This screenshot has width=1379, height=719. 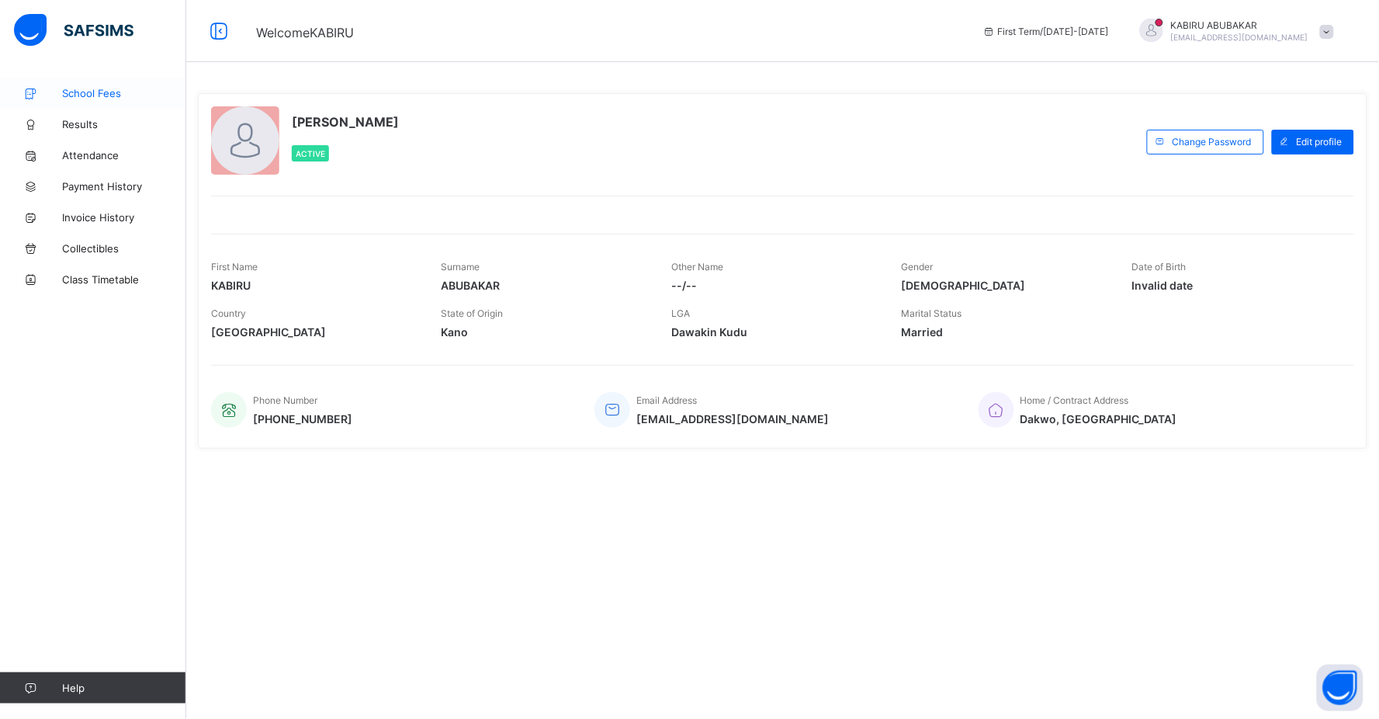 What do you see at coordinates (124, 124) in the screenshot?
I see `span: Results` at bounding box center [124, 124].